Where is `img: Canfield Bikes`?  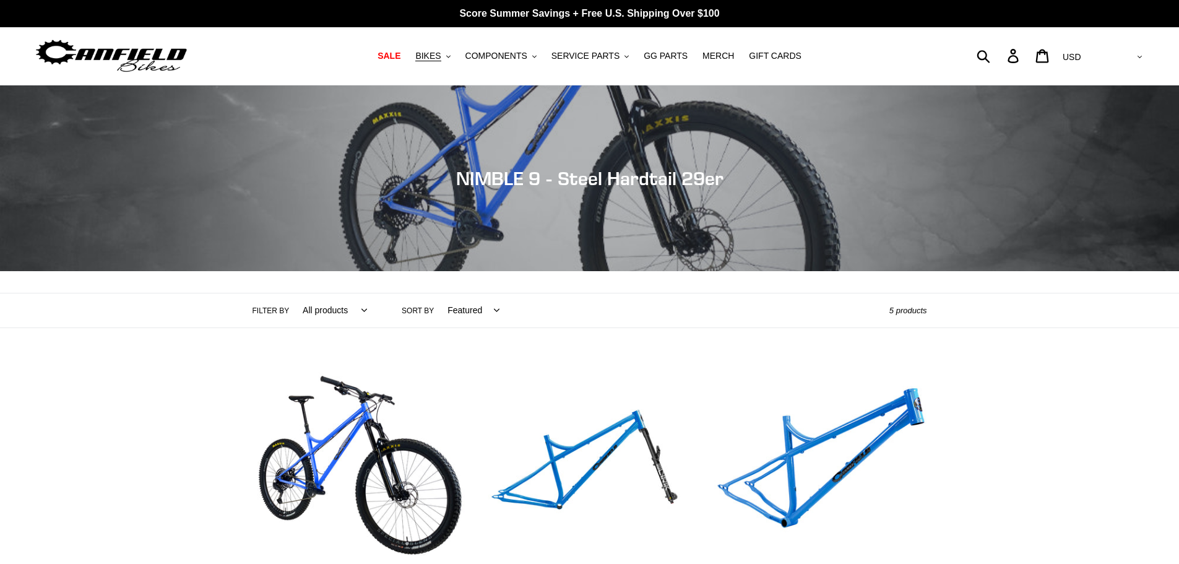
img: Canfield Bikes is located at coordinates (111, 56).